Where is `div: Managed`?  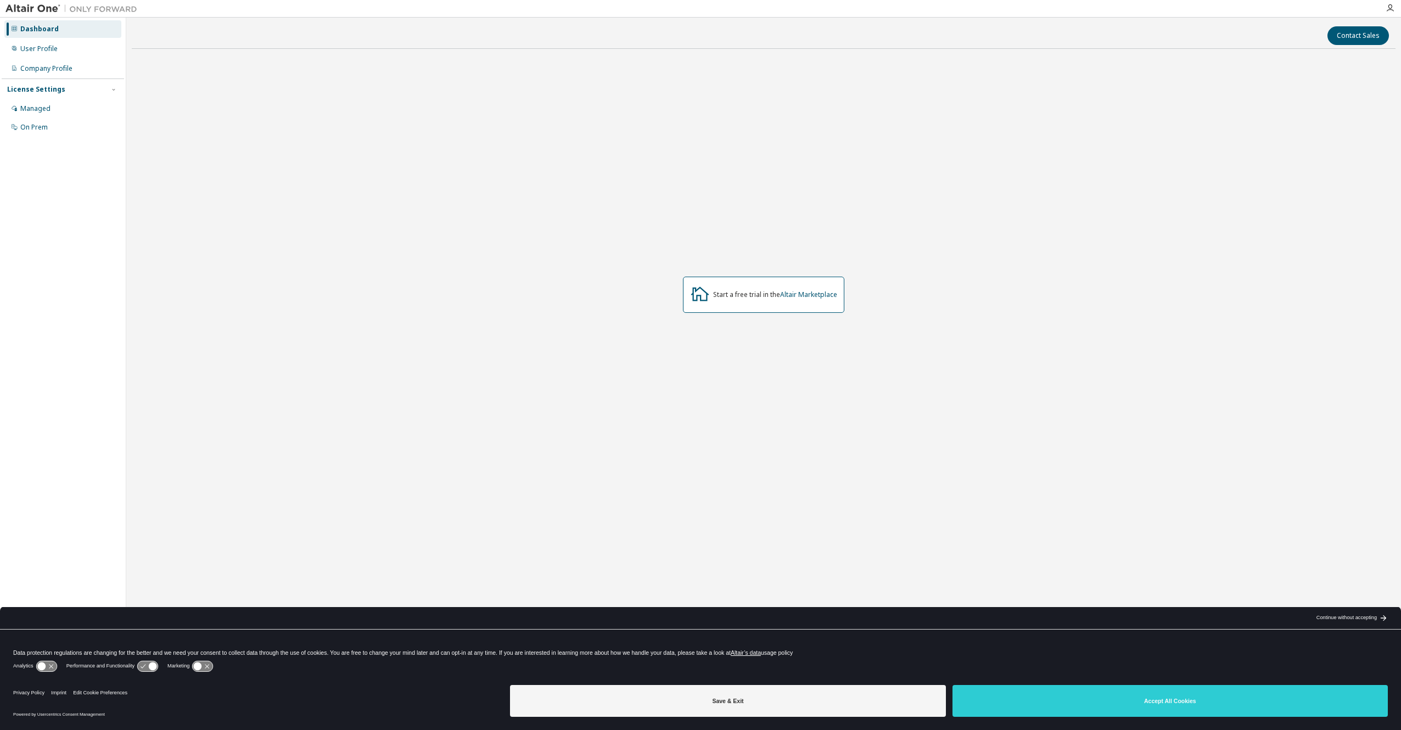
div: Managed is located at coordinates (35, 109).